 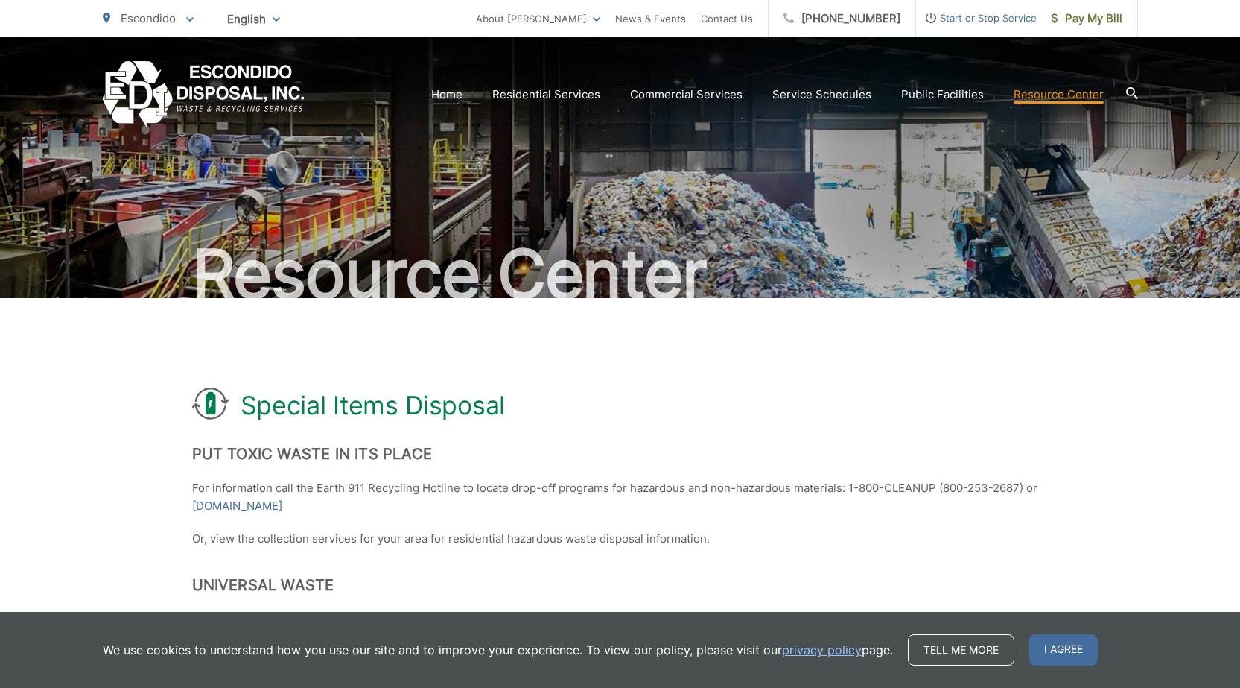 I want to click on a: privacy policy, so click(x=822, y=650).